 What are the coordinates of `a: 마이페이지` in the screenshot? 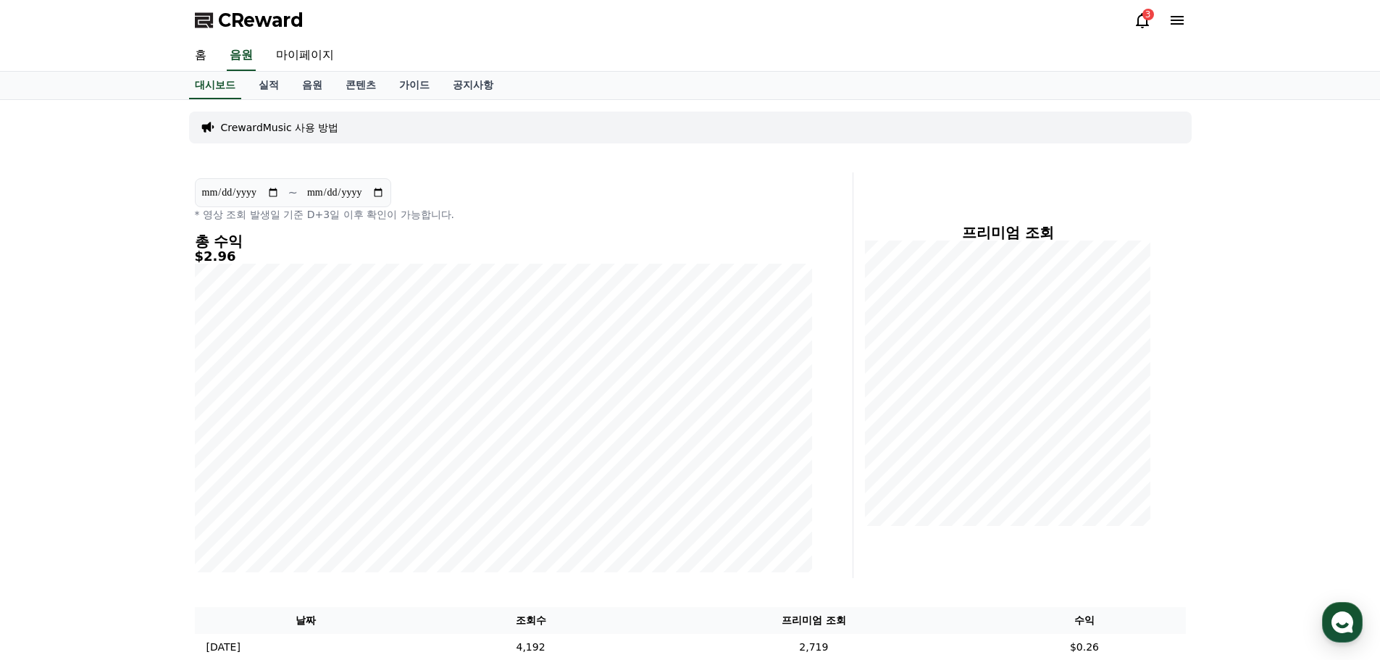 It's located at (305, 56).